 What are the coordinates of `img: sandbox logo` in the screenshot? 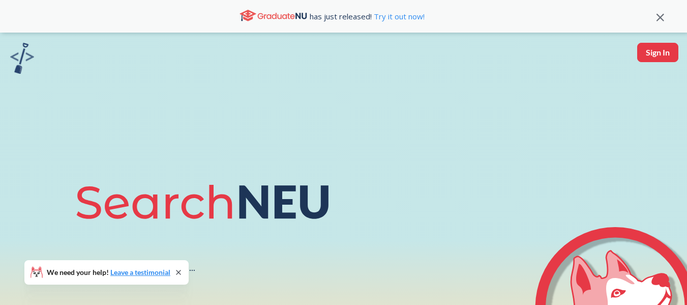 It's located at (22, 58).